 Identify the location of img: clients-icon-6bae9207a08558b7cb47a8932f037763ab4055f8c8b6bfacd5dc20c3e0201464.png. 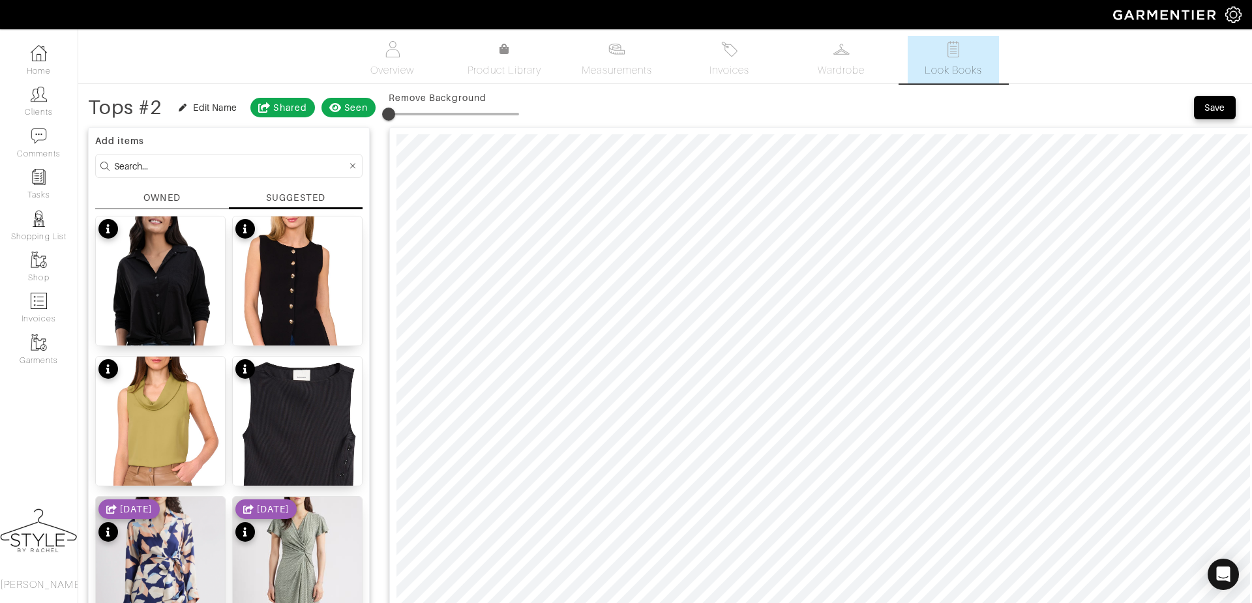
(38, 94).